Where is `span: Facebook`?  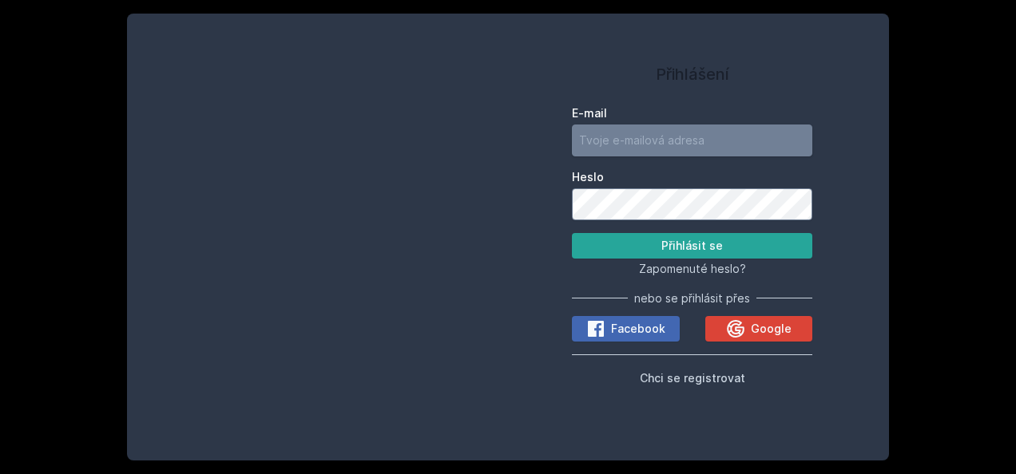
span: Facebook is located at coordinates (638, 329).